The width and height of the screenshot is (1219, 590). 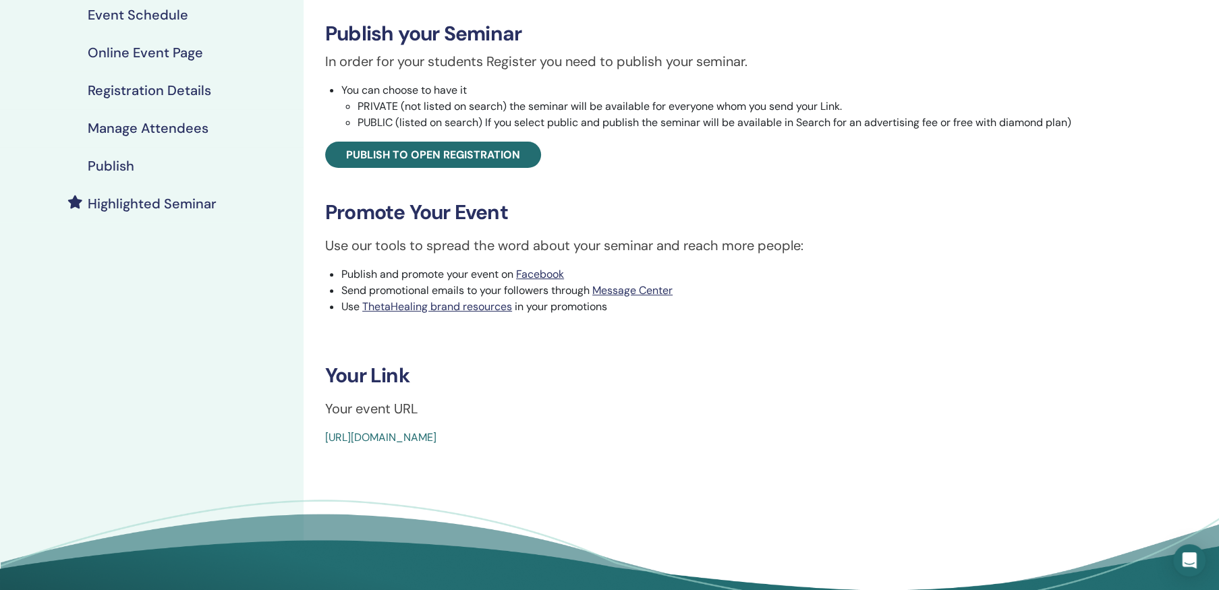 What do you see at coordinates (710, 212) in the screenshot?
I see `h3: Promote Your Event` at bounding box center [710, 212].